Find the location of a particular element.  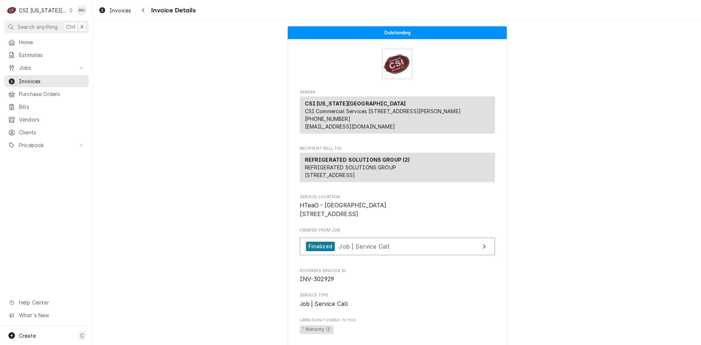

span: Create is located at coordinates (27, 335).